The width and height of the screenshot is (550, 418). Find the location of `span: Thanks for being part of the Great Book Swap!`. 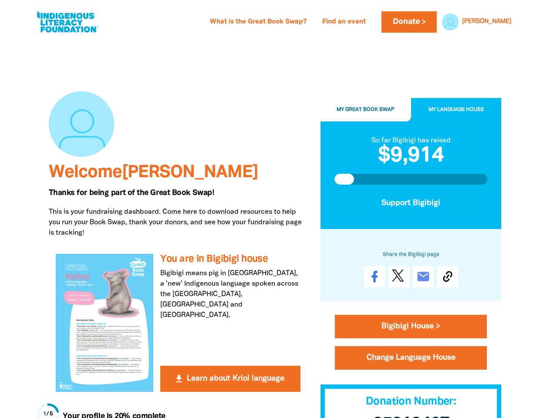

span: Thanks for being part of the Great Book Swap! is located at coordinates (132, 193).